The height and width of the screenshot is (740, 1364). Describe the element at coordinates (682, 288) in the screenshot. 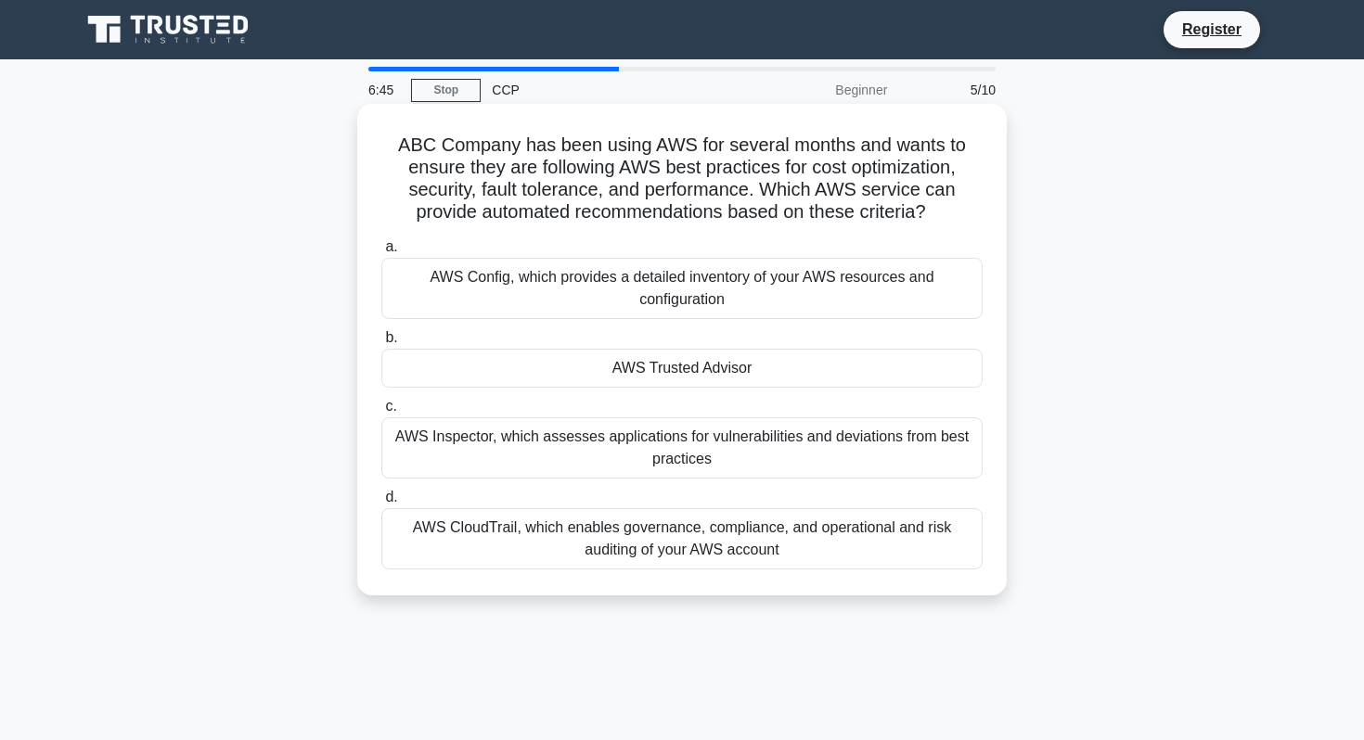

I see `div: AWS Config, which provides a detailed inventory of your AWS resources and configuration` at that location.